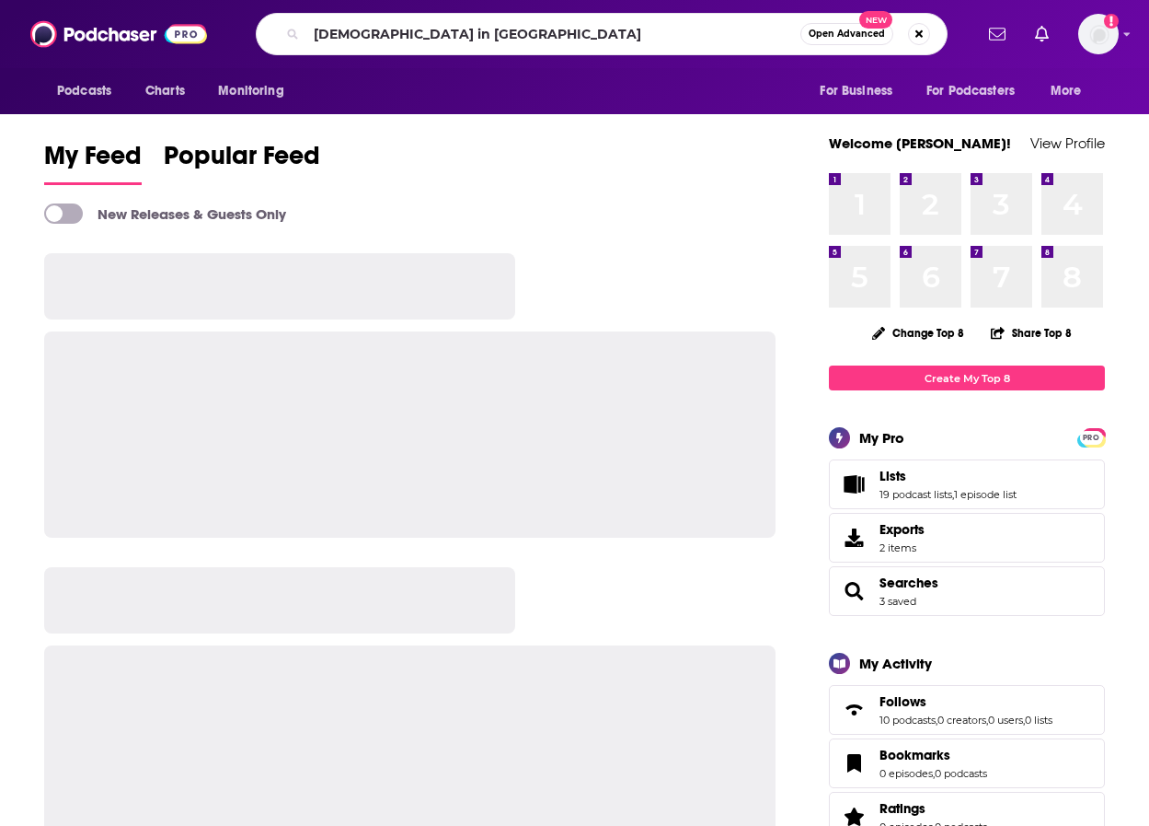 The image size is (1149, 826). Describe the element at coordinates (967, 377) in the screenshot. I see `a: Create My Top 8` at that location.